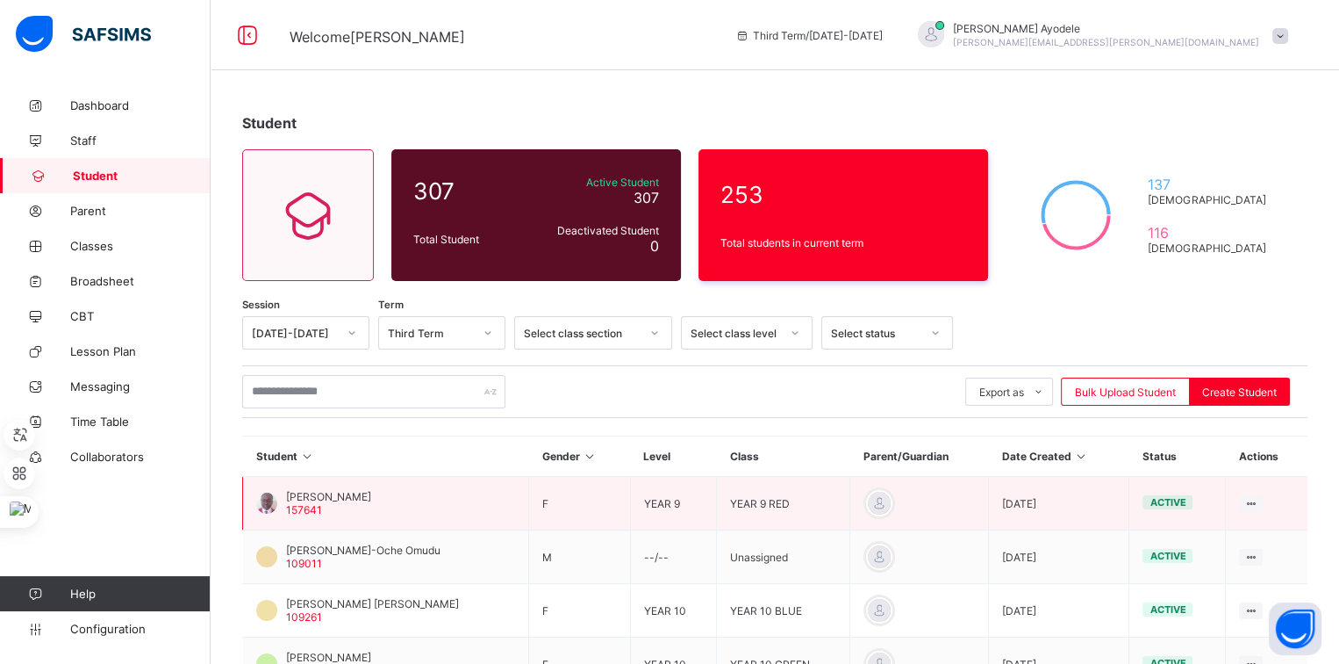  What do you see at coordinates (673, 503) in the screenshot?
I see `td: YEAR 9` at bounding box center [673, 503].